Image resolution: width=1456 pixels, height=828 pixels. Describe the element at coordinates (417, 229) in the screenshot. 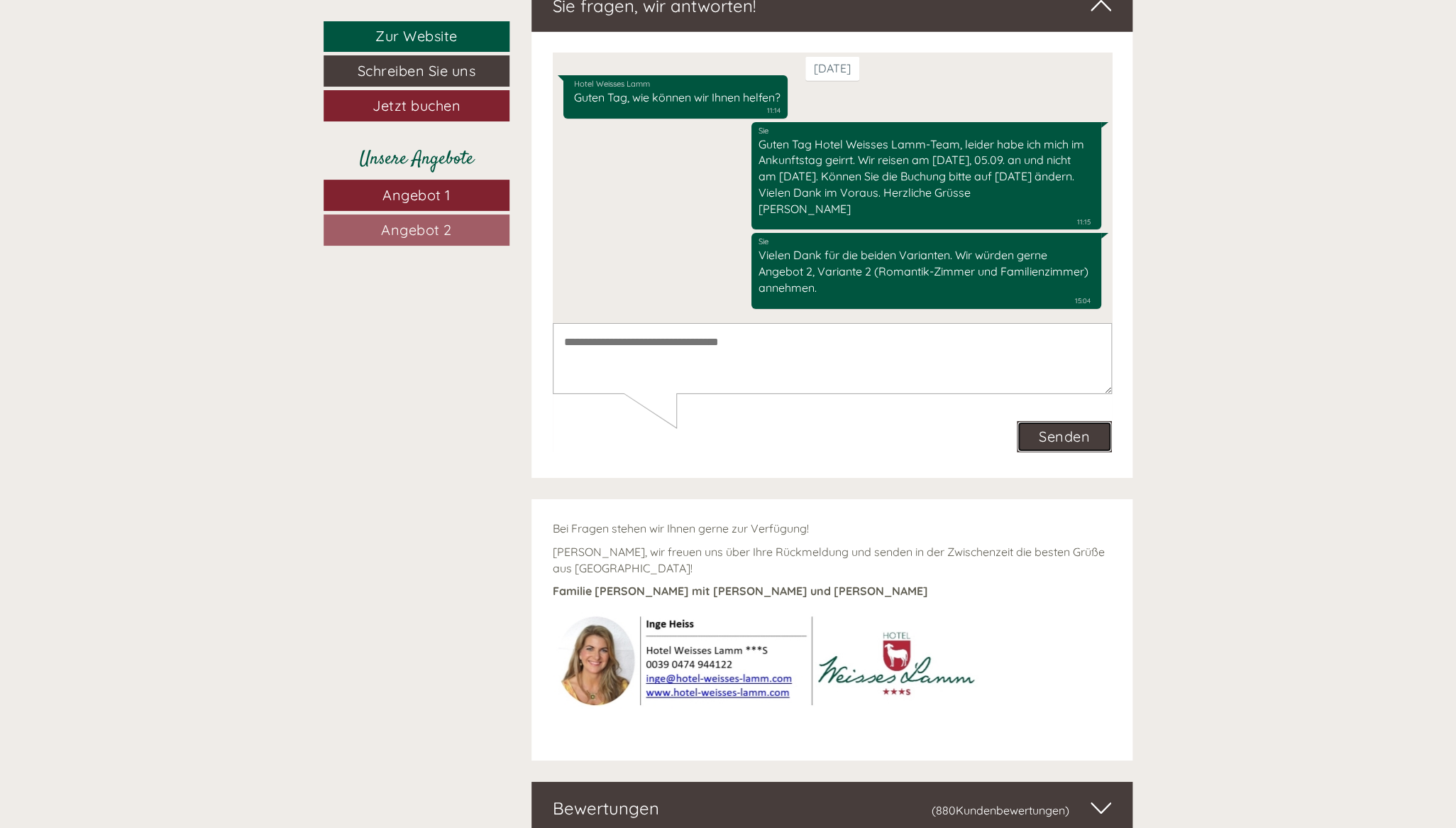

I see `span: Angebot 2` at that location.